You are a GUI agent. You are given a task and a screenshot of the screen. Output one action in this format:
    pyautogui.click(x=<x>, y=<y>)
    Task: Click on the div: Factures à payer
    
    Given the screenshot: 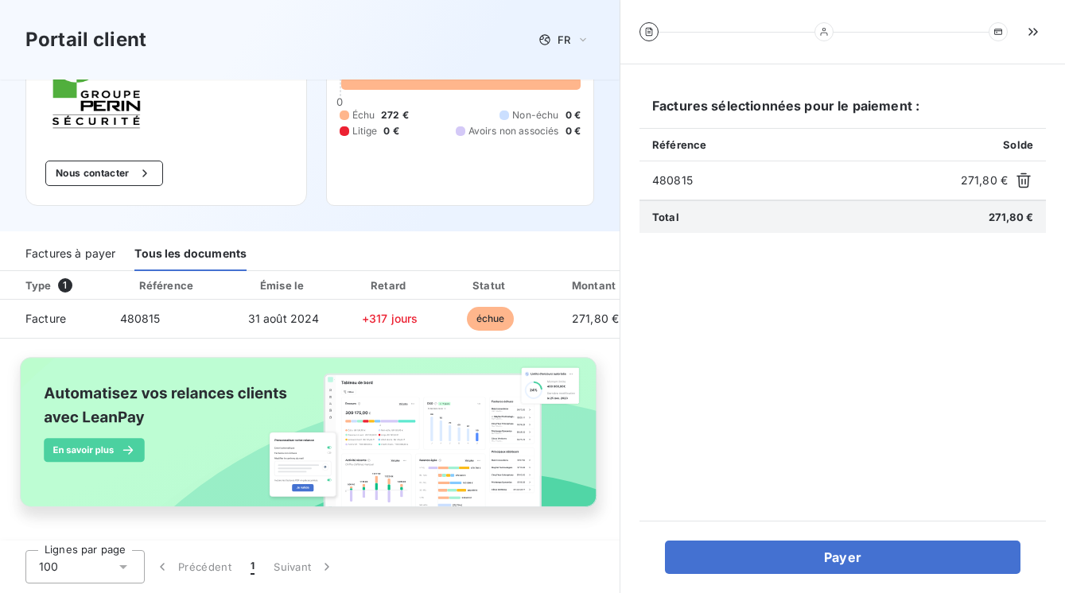 What is the action you would take?
    pyautogui.click(x=70, y=255)
    